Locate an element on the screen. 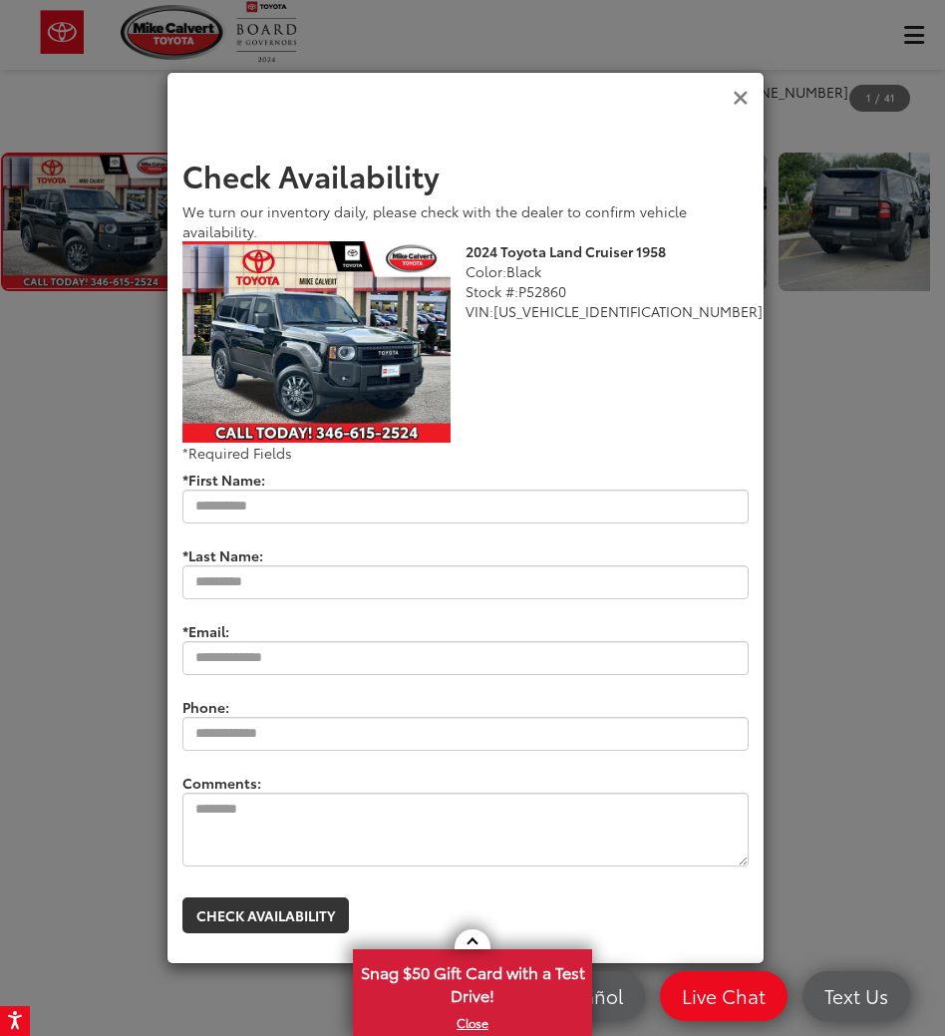  label: *Last Name: is located at coordinates (222, 551).